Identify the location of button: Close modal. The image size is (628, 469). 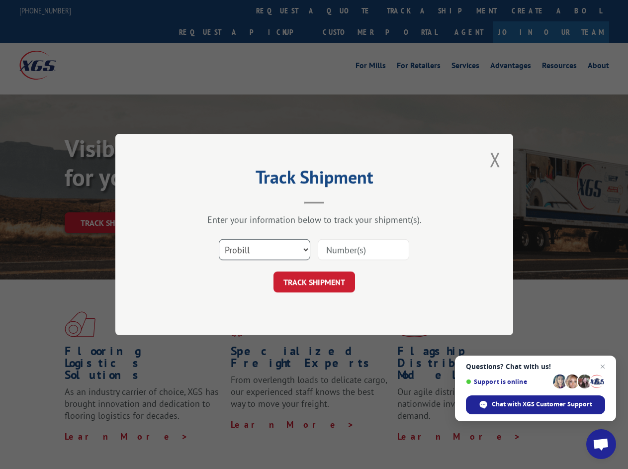
(496, 159).